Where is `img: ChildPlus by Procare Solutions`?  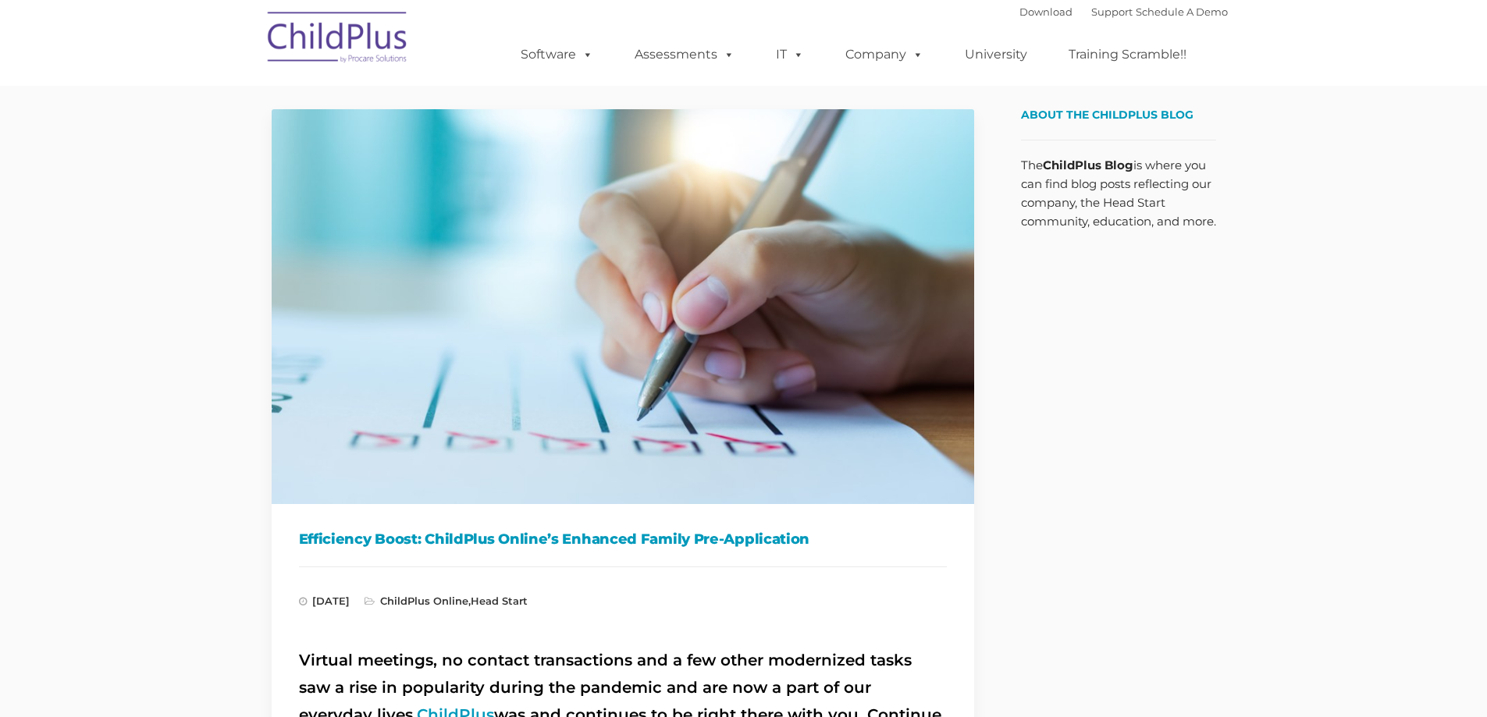
img: ChildPlus by Procare Solutions is located at coordinates (338, 40).